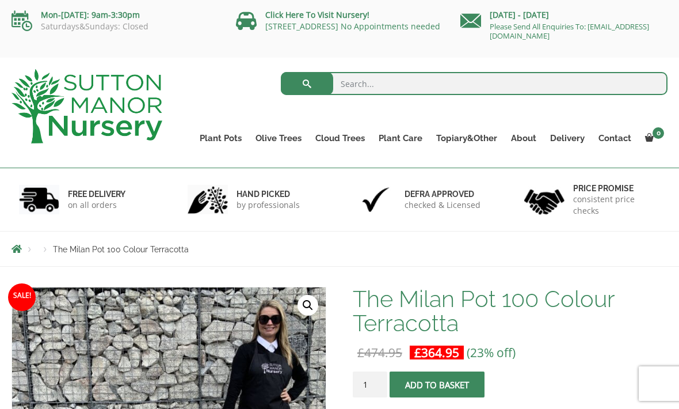 The image size is (679, 409). I want to click on img: logo, so click(87, 106).